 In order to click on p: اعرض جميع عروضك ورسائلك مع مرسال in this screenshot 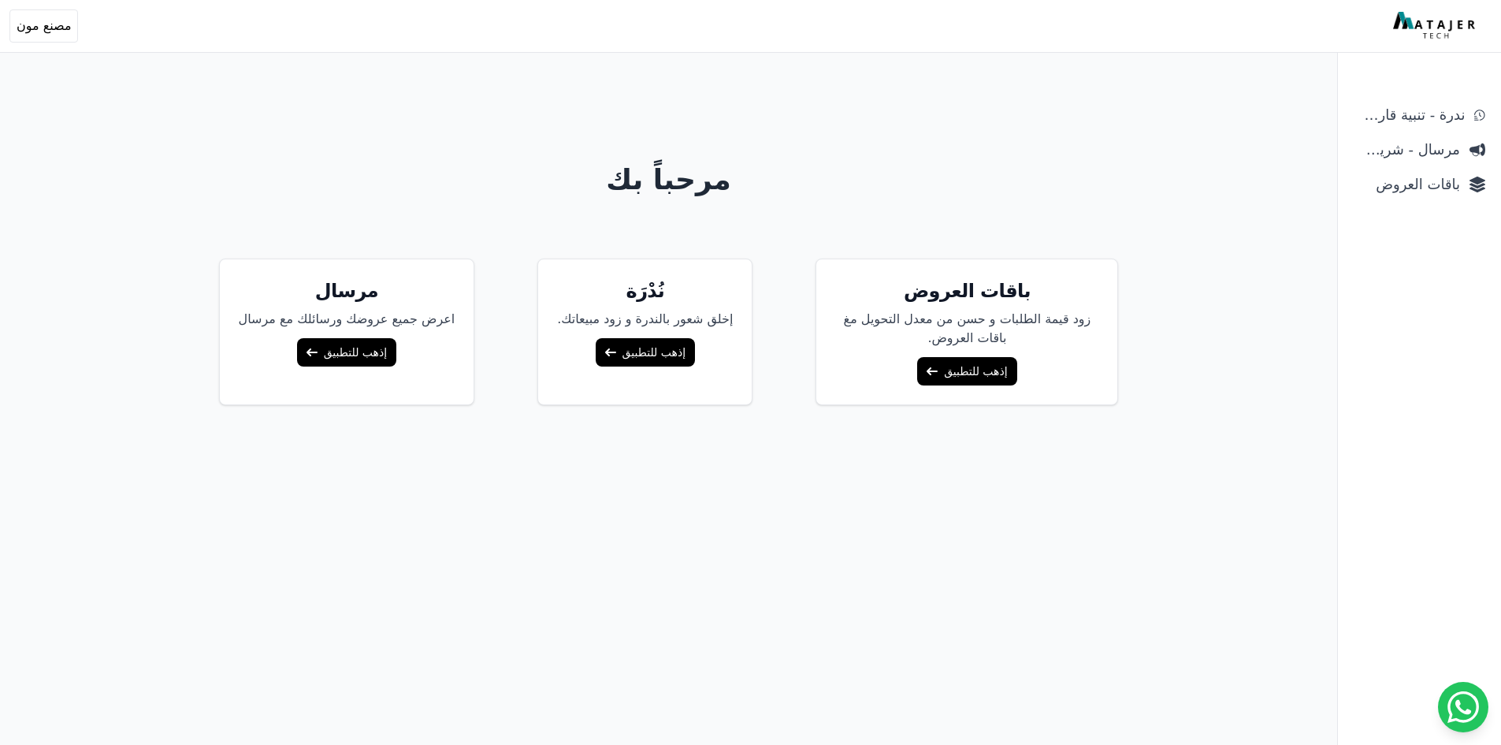, I will do `click(347, 319)`.